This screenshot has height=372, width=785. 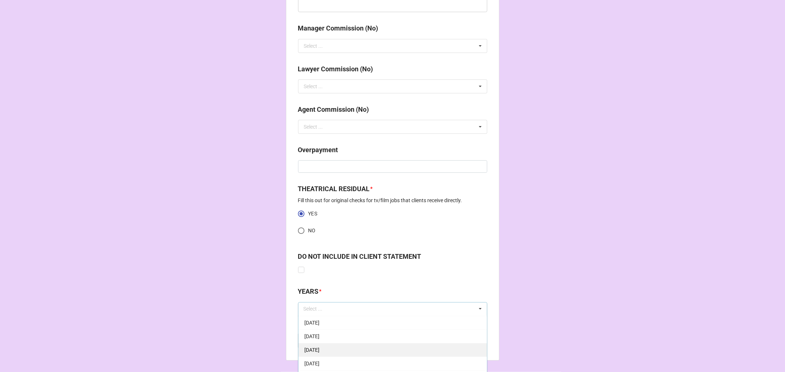 I want to click on span: NO, so click(x=312, y=231).